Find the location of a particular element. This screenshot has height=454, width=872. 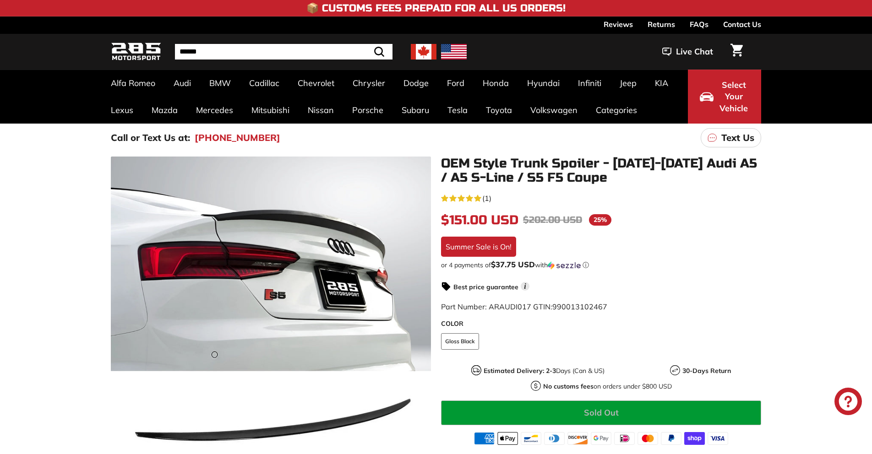

a: FAQs is located at coordinates (699, 24).